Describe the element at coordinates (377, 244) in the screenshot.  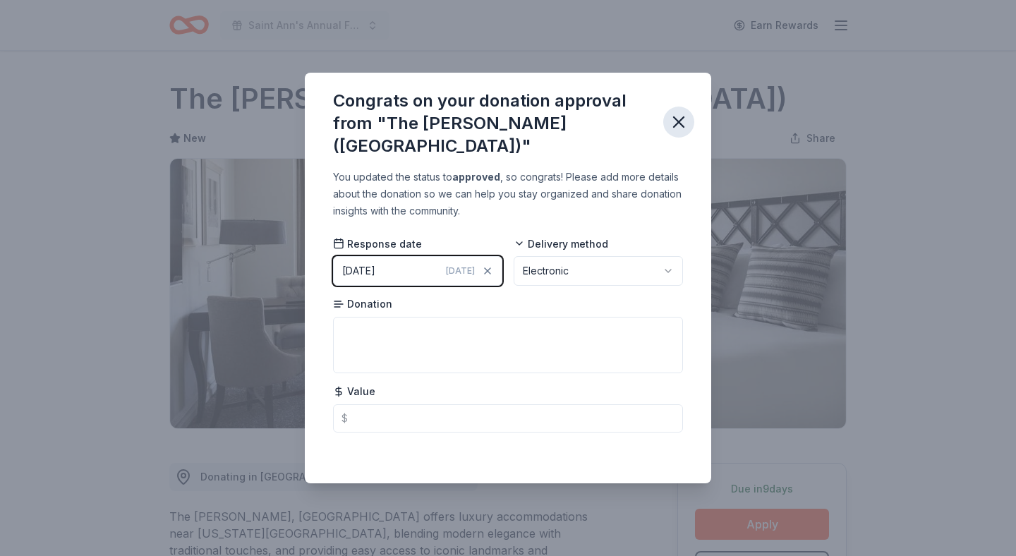
I see `span: Response date` at that location.